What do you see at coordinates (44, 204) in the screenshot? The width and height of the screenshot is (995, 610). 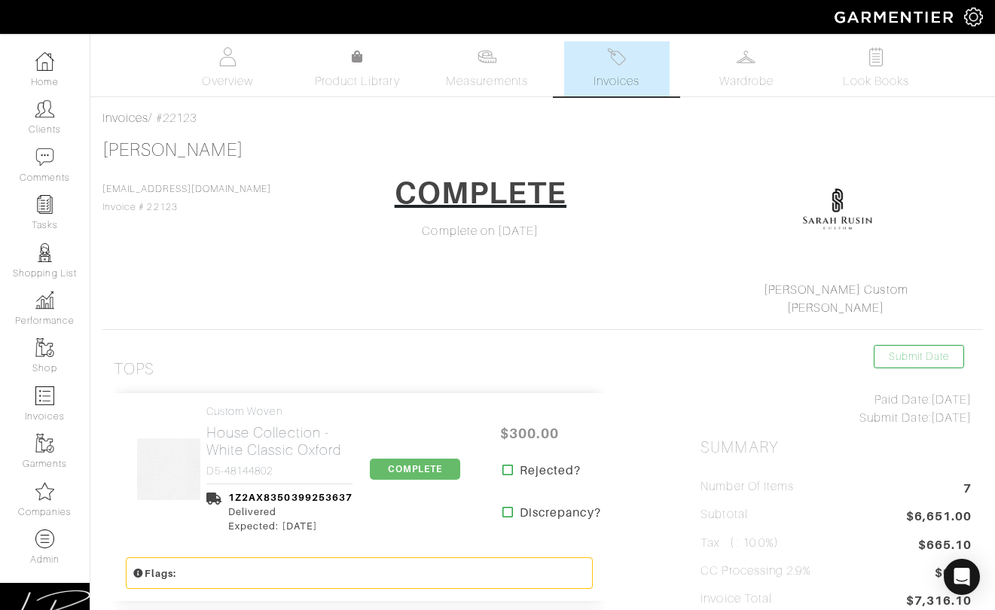 I see `img: reminder-icon-8004d30b9f0a5d33ae49ab947aed9ed385cf756f9e5892f1edd6e32f2345188e.png` at bounding box center [44, 204].